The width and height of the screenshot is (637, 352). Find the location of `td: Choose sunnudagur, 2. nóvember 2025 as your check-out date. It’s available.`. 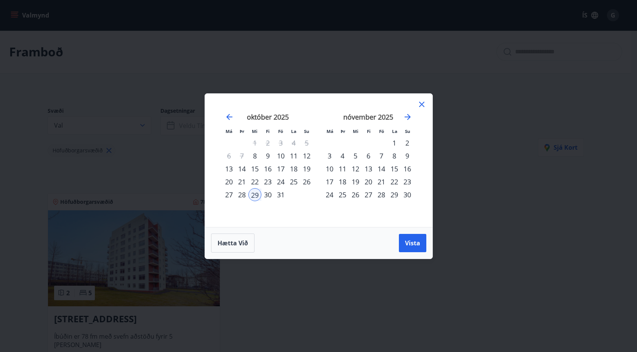

td: Choose sunnudagur, 2. nóvember 2025 as your check-out date. It’s available. is located at coordinates (407, 143).